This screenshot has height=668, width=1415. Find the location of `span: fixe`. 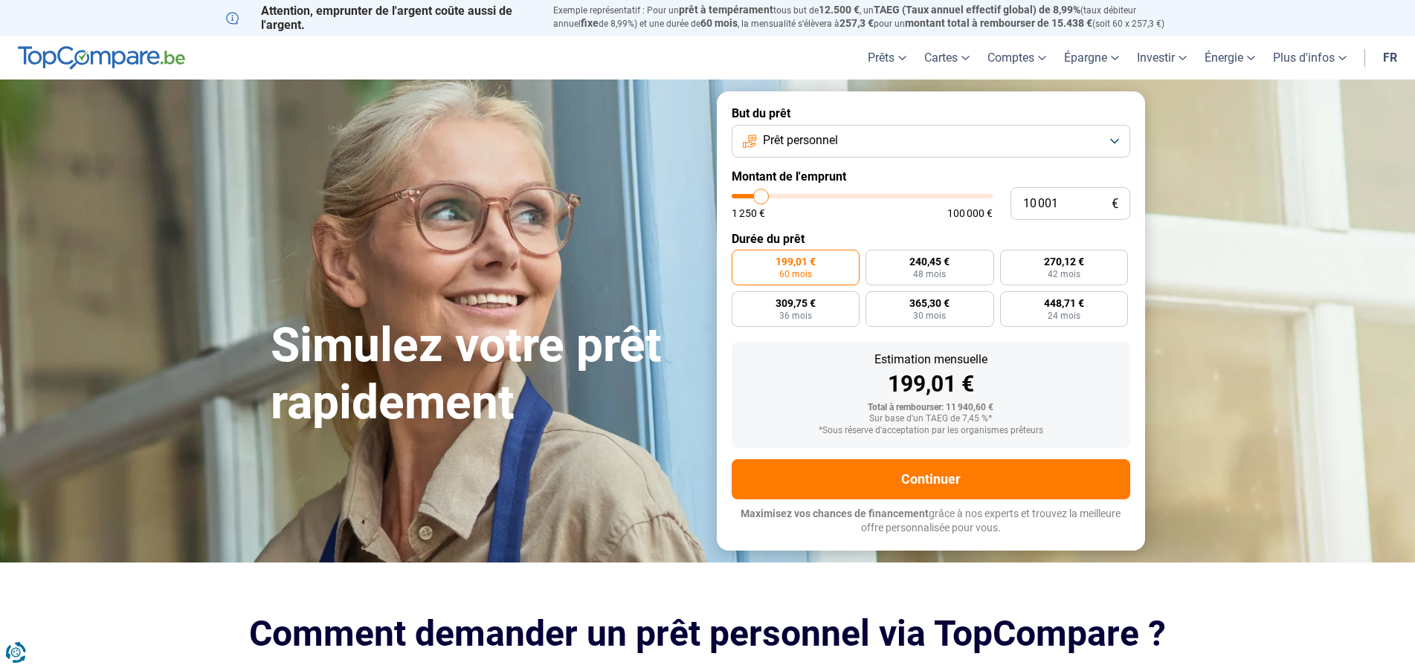

span: fixe is located at coordinates (590, 23).